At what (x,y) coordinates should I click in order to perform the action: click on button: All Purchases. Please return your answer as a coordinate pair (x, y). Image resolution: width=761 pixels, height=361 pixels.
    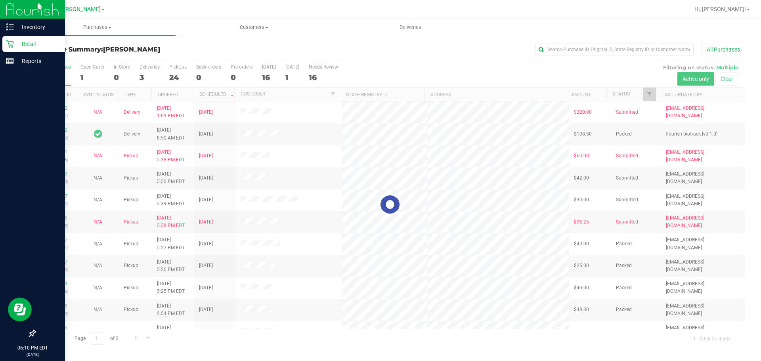
    Looking at the image, I should click on (723, 50).